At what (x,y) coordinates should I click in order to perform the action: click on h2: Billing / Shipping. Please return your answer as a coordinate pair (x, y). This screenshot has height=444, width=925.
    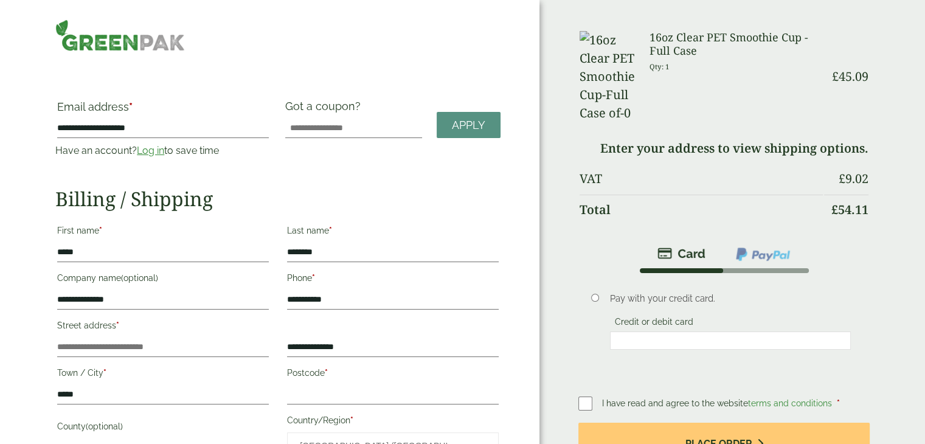
    Looking at the image, I should click on (278, 199).